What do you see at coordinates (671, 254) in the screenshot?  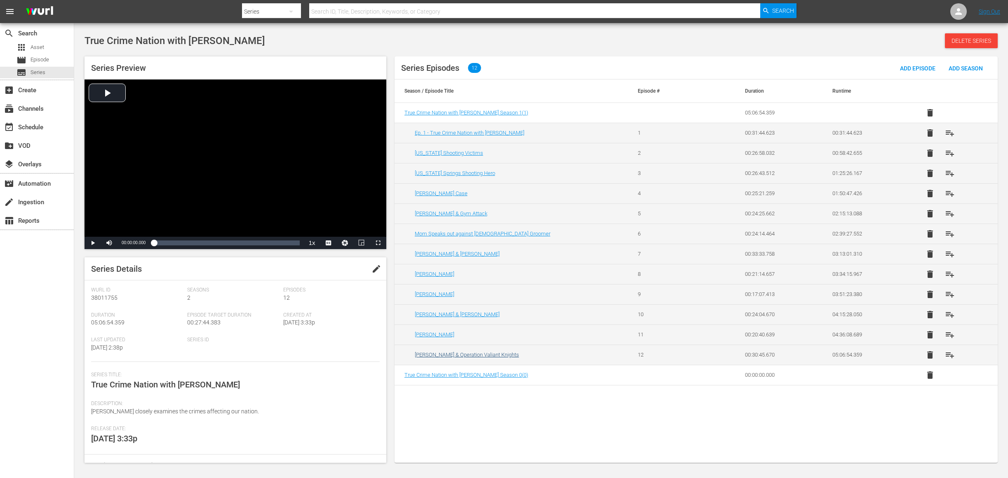 I see `td: 7` at bounding box center [671, 254].